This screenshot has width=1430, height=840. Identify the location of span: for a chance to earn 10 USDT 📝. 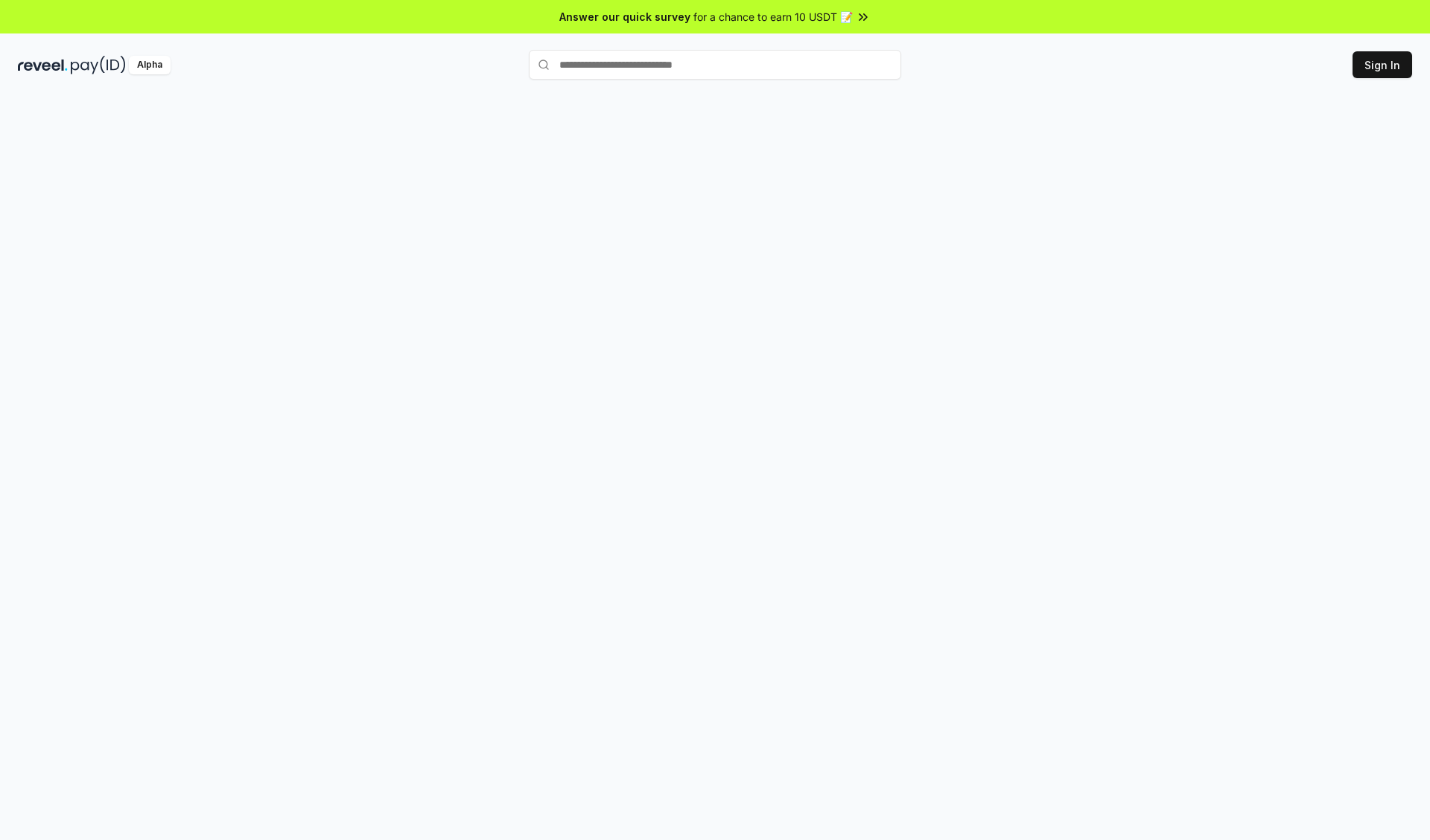
(772, 16).